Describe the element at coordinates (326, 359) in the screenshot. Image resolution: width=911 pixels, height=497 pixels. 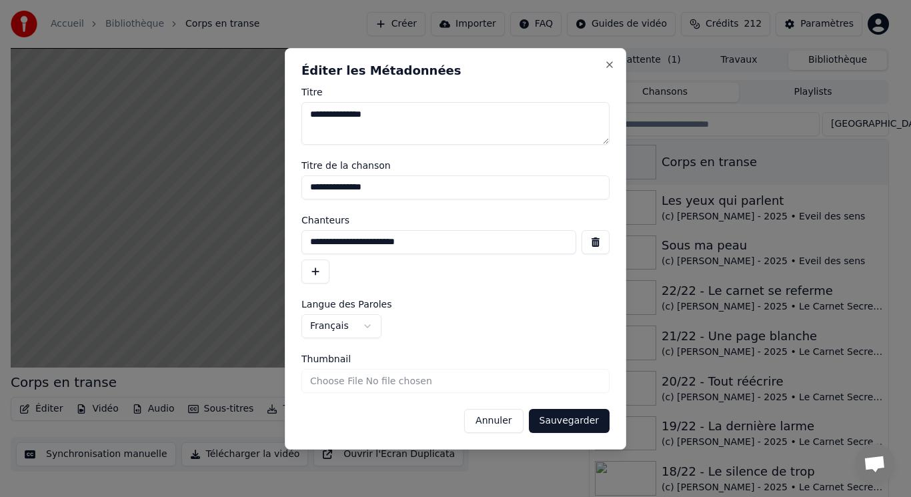
I see `span: Thumbnail` at that location.